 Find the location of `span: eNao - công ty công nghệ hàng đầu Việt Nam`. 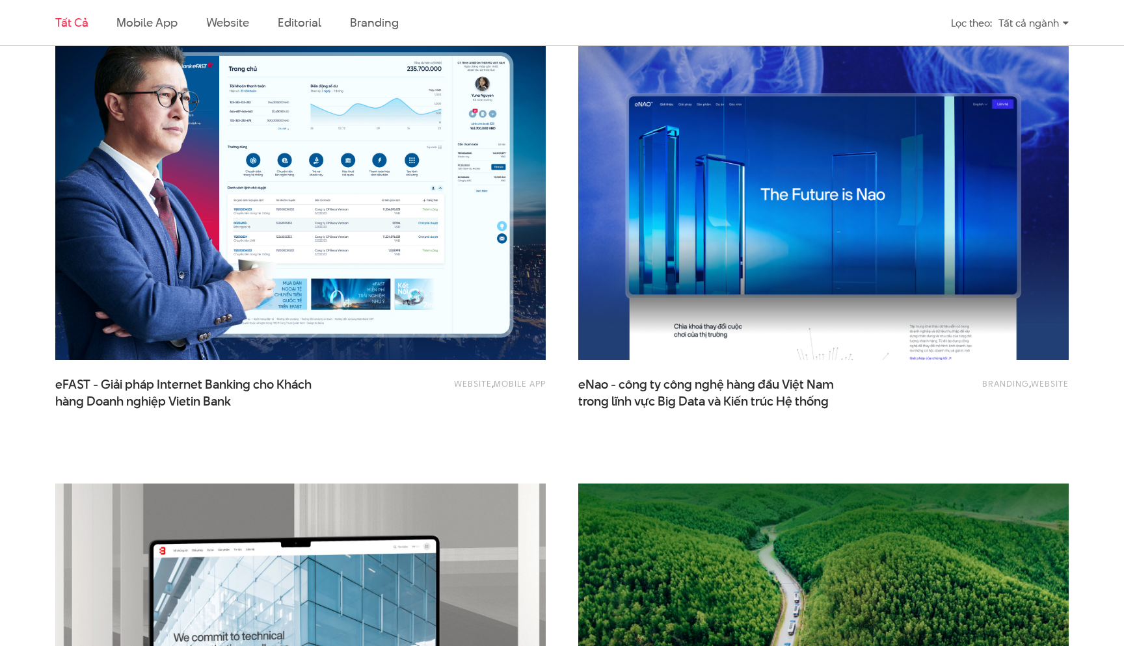

span: eNao - công ty công nghệ hàng đầu Việt Nam is located at coordinates (708, 393).